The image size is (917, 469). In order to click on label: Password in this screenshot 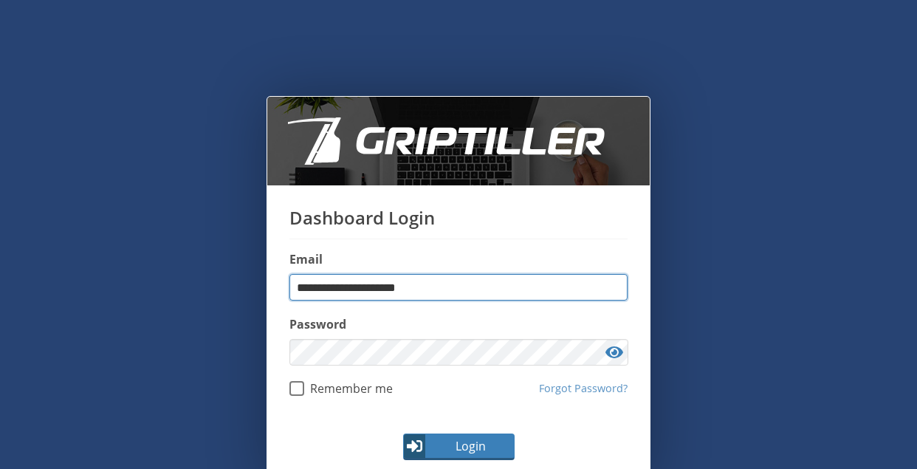, I will do `click(459, 324)`.